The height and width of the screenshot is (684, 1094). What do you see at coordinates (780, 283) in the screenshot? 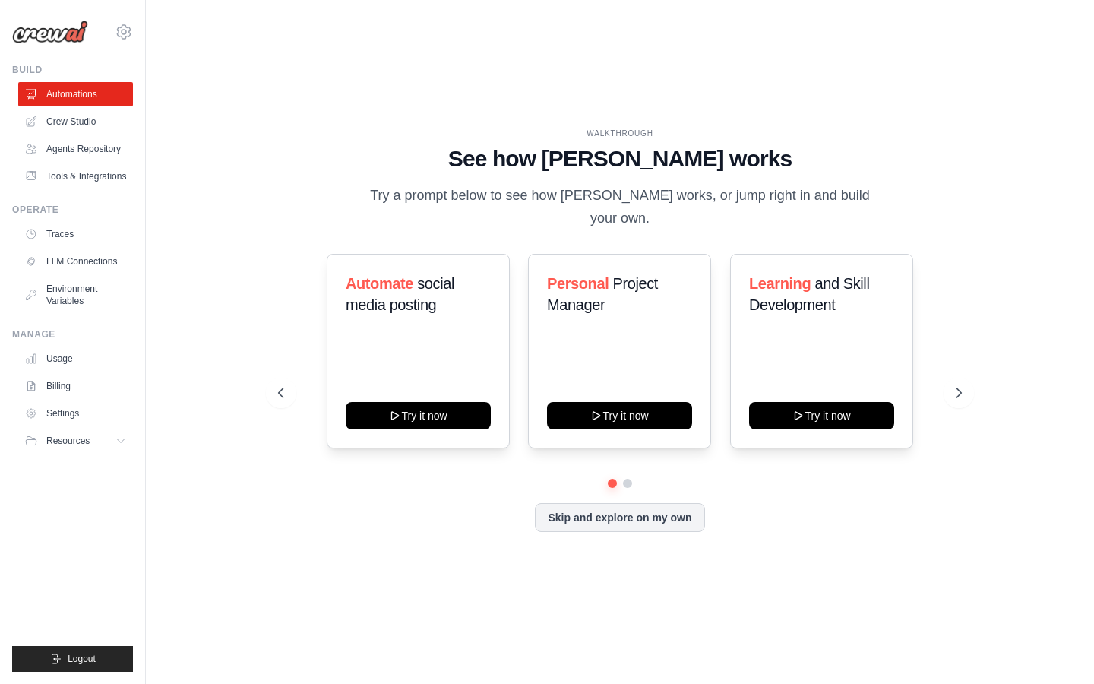
I see `span: Learning` at bounding box center [780, 283].